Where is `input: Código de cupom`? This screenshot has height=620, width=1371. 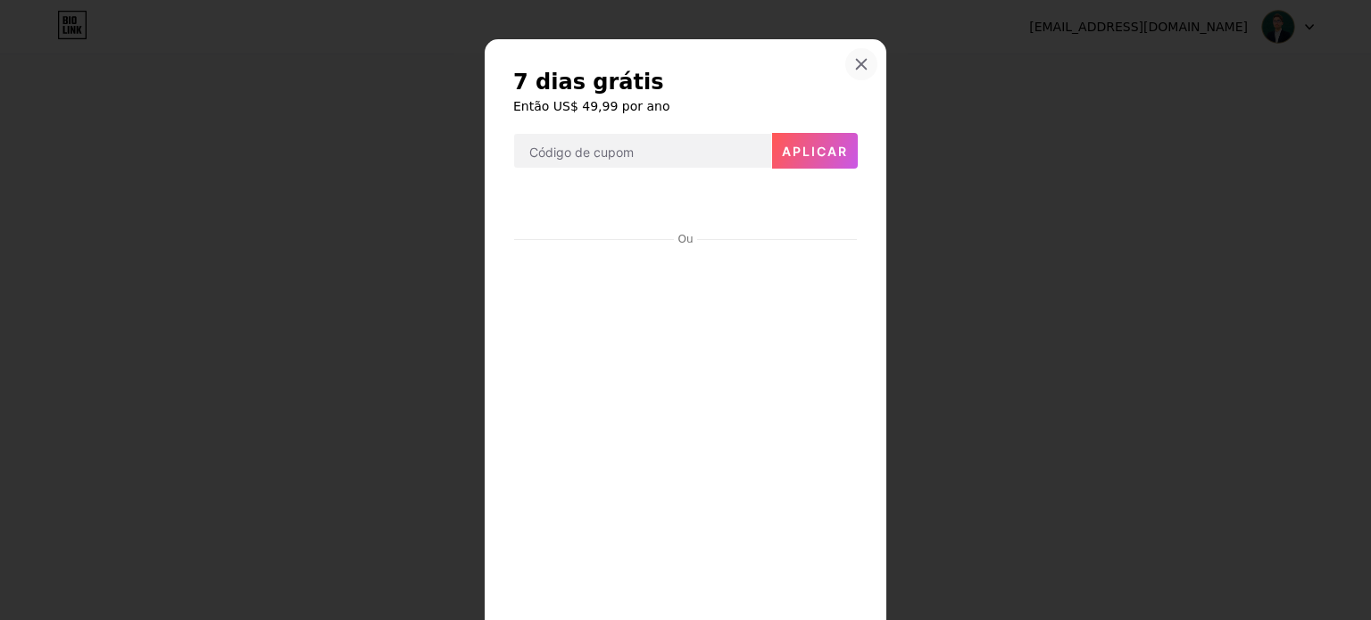
input: Código de cupom is located at coordinates (642, 152).